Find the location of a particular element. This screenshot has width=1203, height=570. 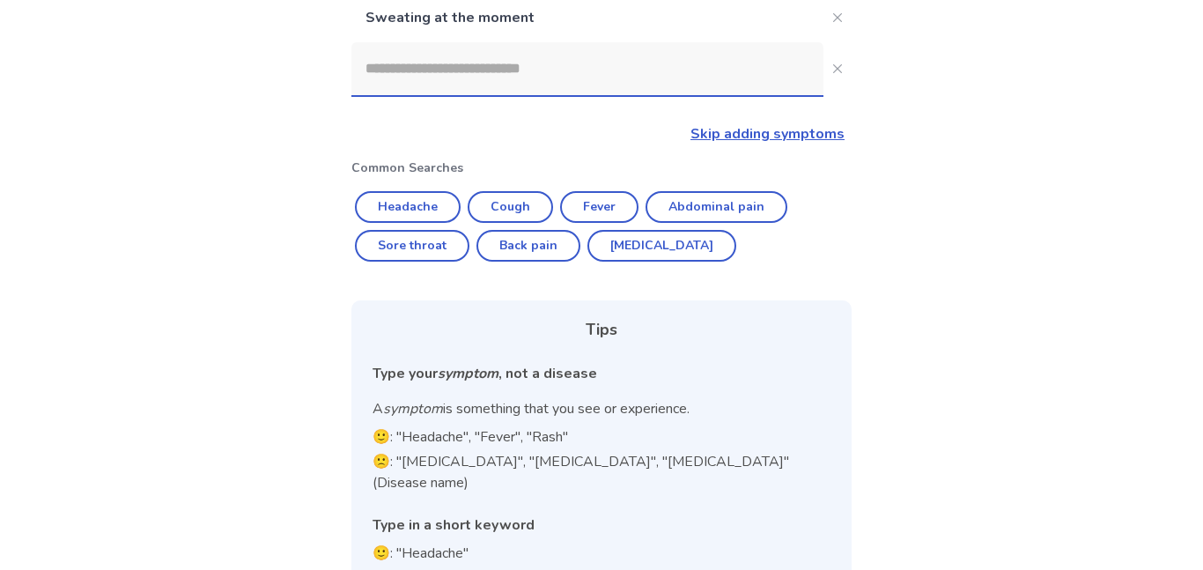

p: 🙂: "Headache" is located at coordinates (602, 553).